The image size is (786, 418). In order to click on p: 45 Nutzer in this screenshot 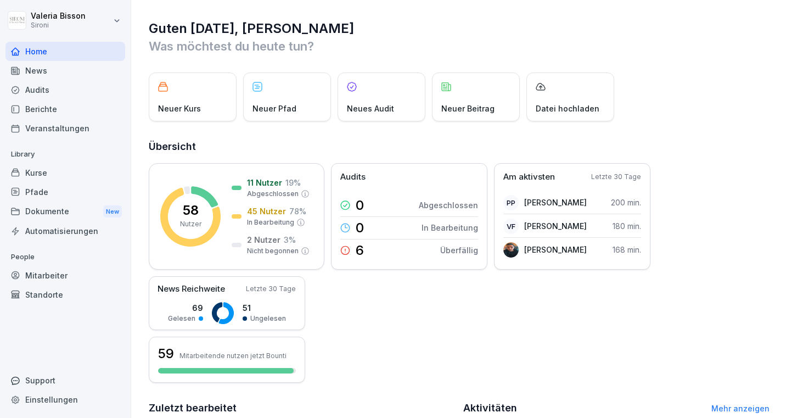, I will do `click(266, 211)`.